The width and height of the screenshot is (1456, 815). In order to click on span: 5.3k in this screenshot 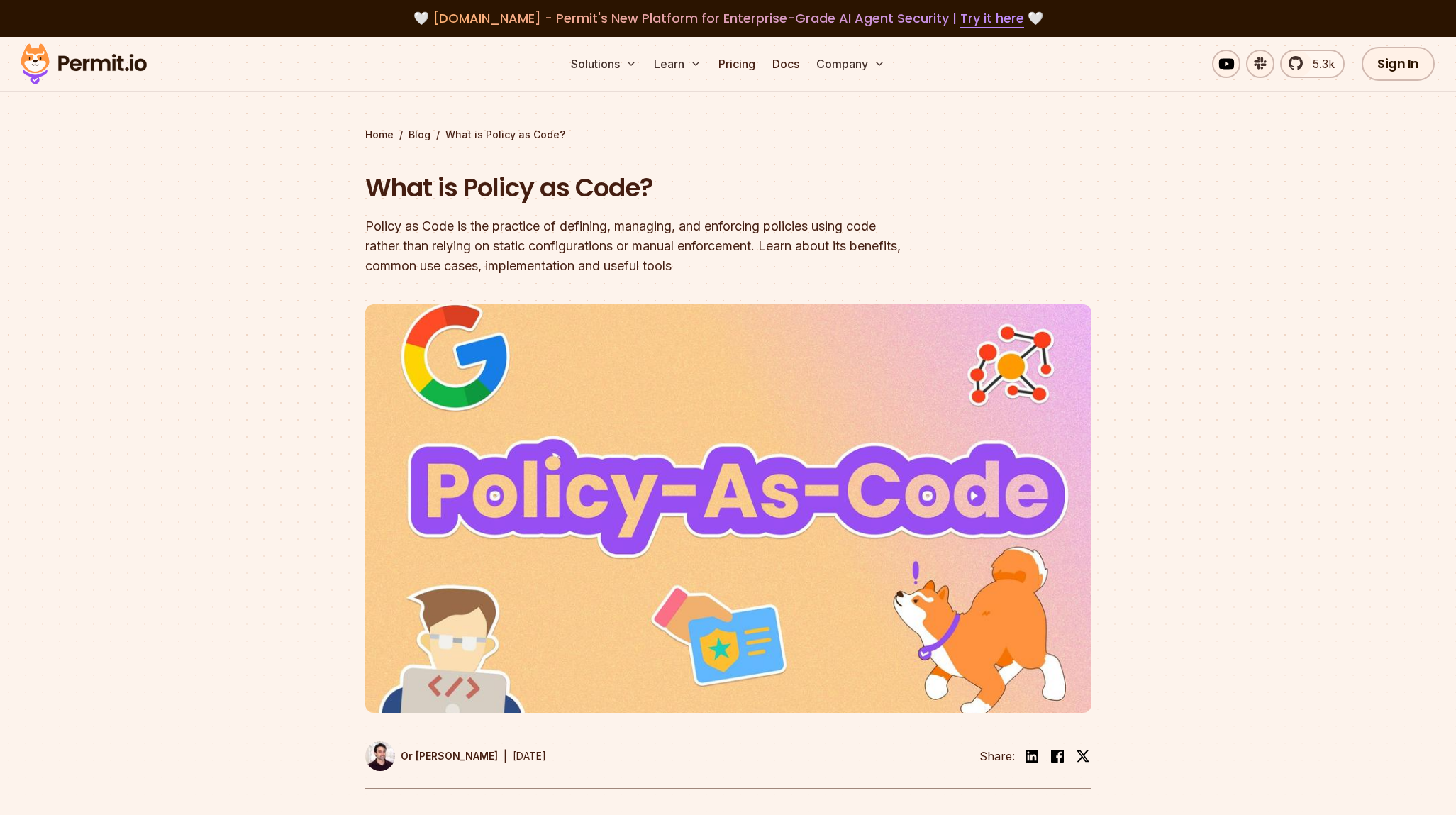, I will do `click(1319, 64)`.